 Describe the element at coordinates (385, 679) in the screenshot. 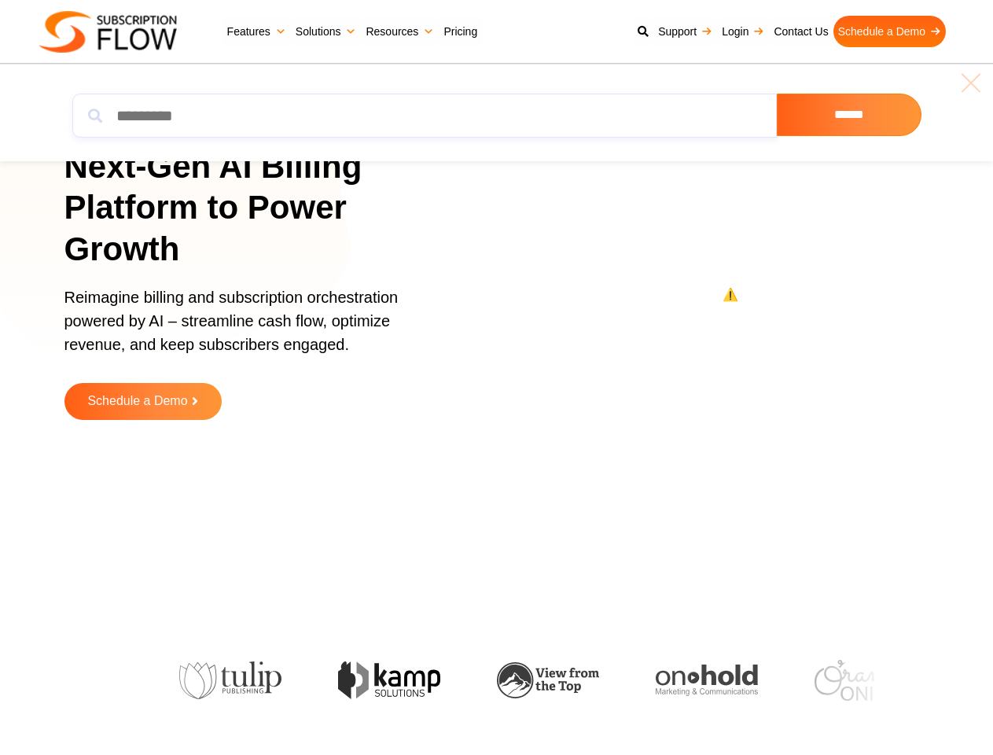

I see `img: kamp-solution` at that location.